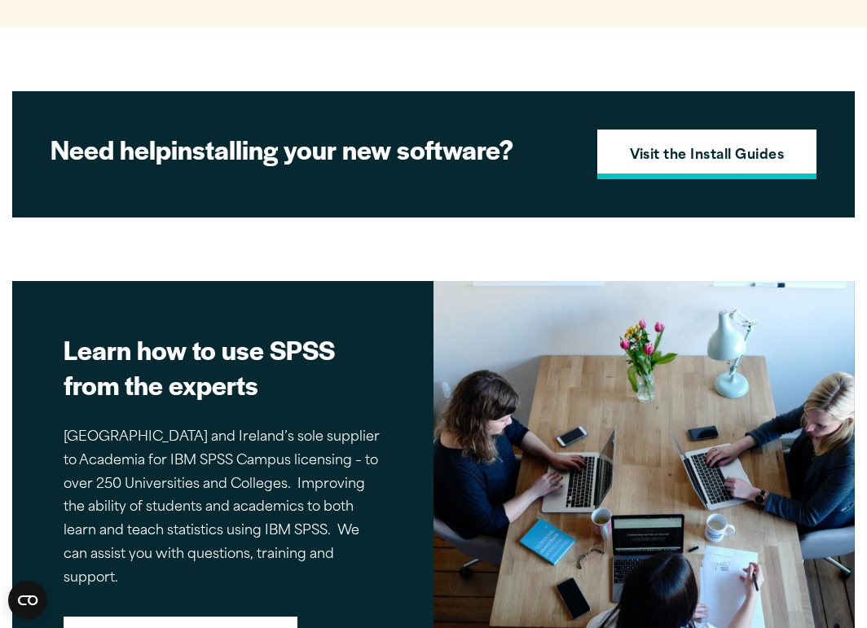 Image resolution: width=867 pixels, height=628 pixels. What do you see at coordinates (707, 156) in the screenshot?
I see `strong: Visit the Install Guides` at bounding box center [707, 156].